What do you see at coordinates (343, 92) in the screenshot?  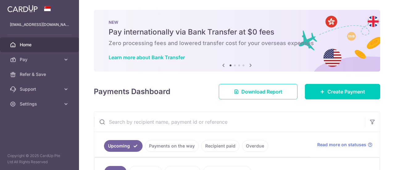 I see `a: Create Payment` at bounding box center [343, 92].